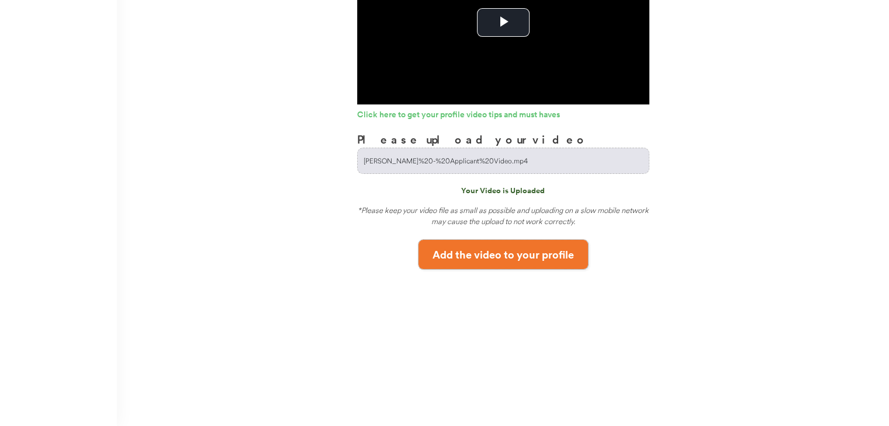 The image size is (889, 426). Describe the element at coordinates (503, 218) in the screenshot. I see `div: *Please keep your video file as small as possible and uploading on a slow mobile network may caus...` at that location.